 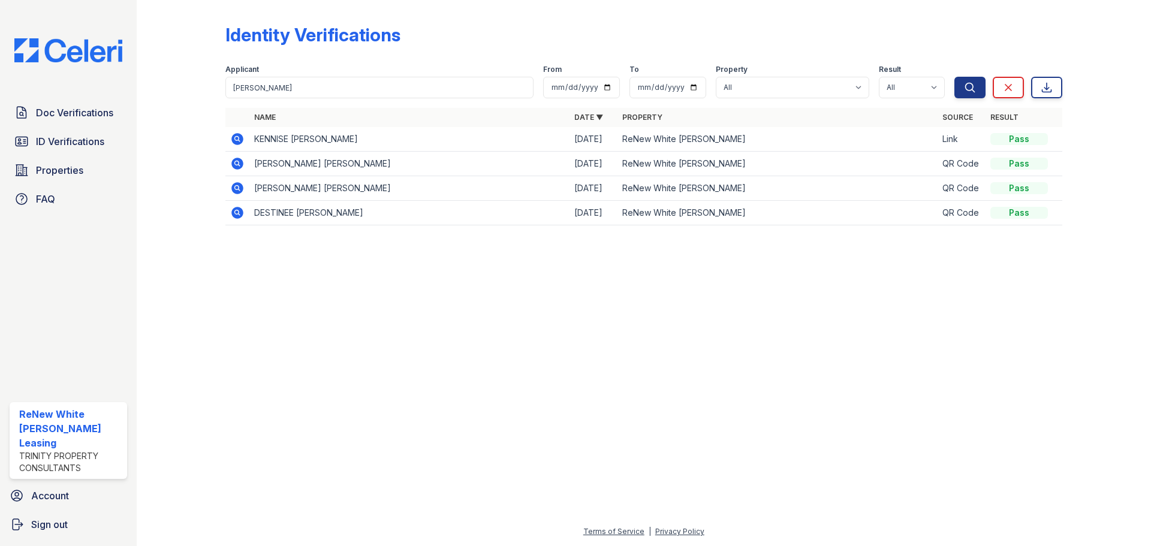 I want to click on label: To, so click(x=634, y=70).